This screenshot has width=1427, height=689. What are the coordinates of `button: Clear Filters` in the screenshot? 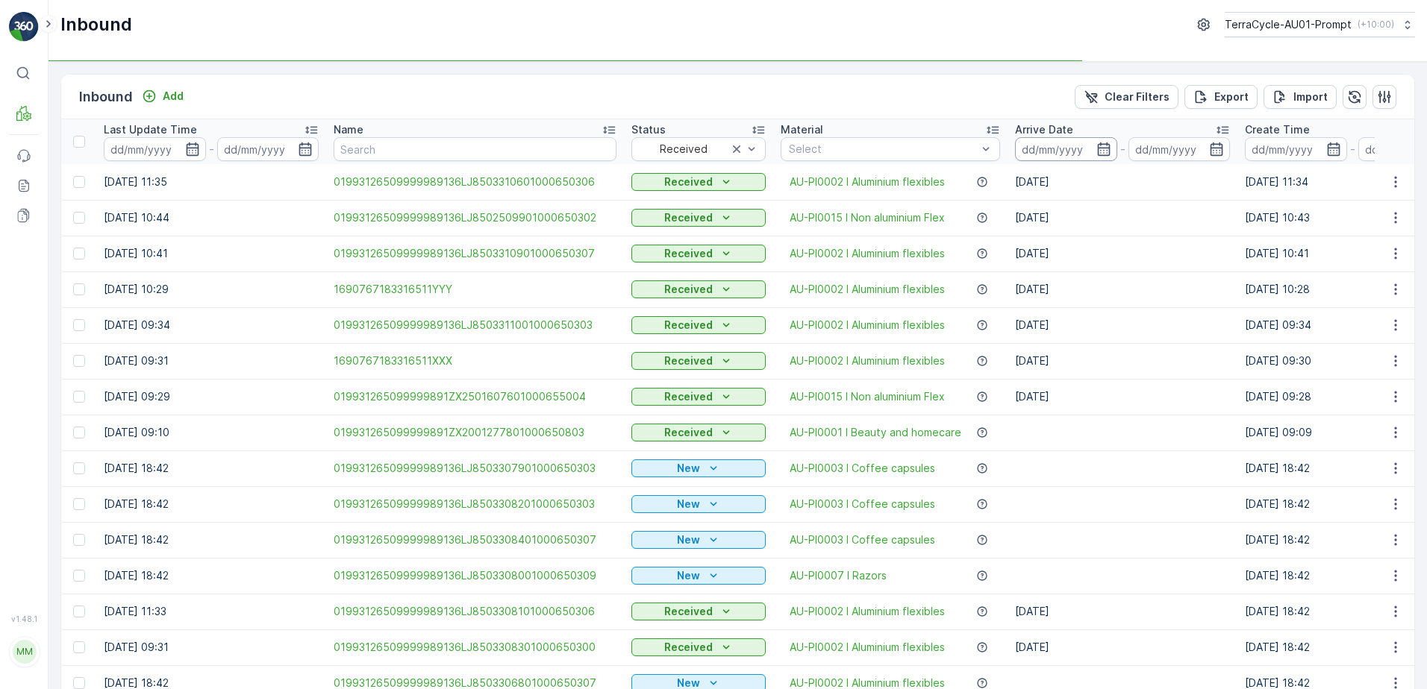 It's located at (1126, 97).